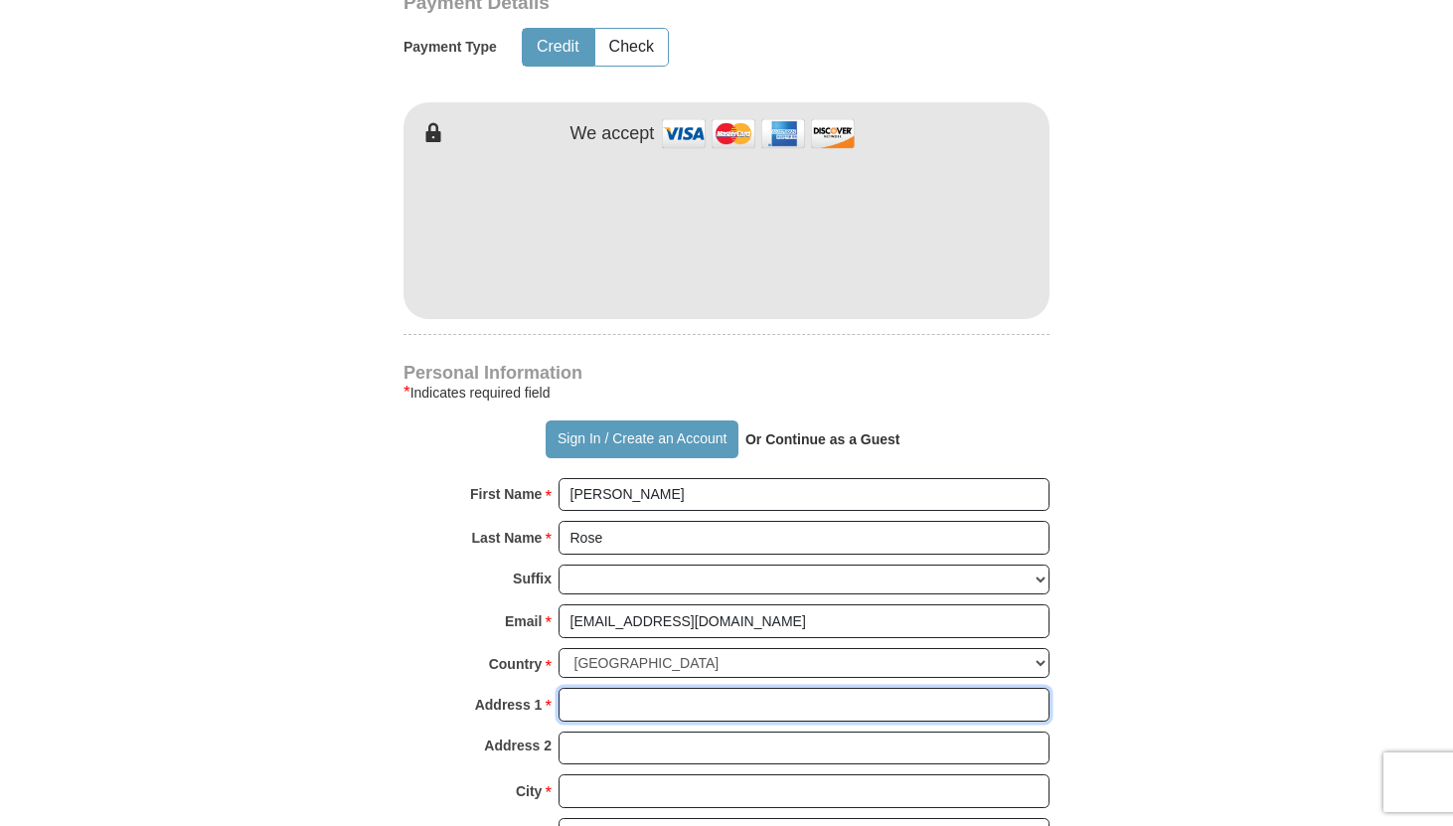  Describe the element at coordinates (726, 373) in the screenshot. I see `h4: Personal Information` at that location.